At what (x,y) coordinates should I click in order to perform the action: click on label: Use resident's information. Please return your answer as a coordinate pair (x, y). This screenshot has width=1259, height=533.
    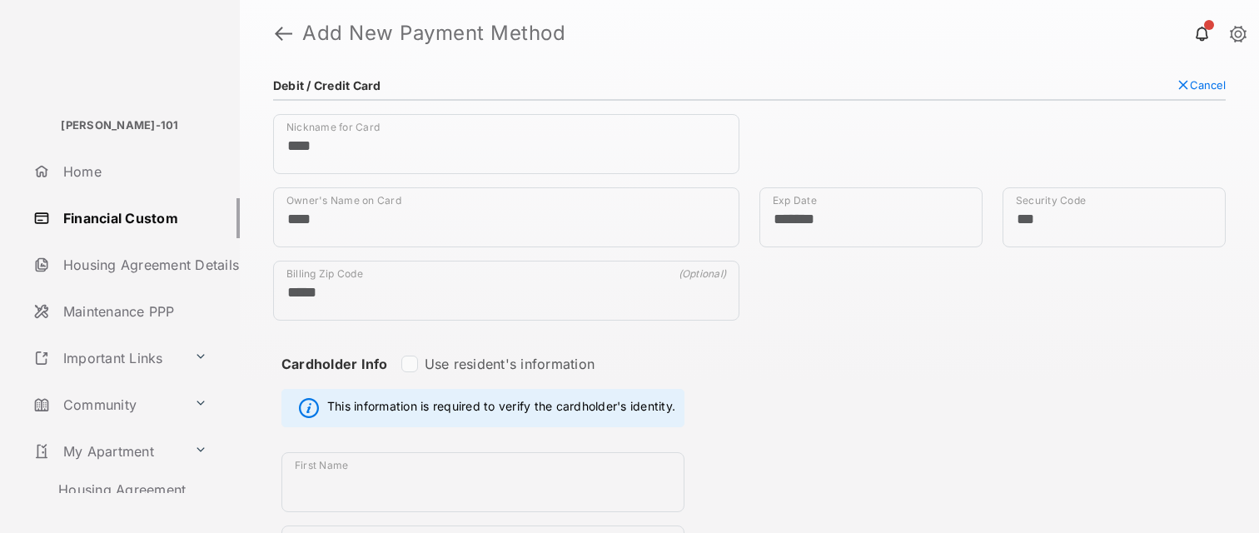
    Looking at the image, I should click on (509, 364).